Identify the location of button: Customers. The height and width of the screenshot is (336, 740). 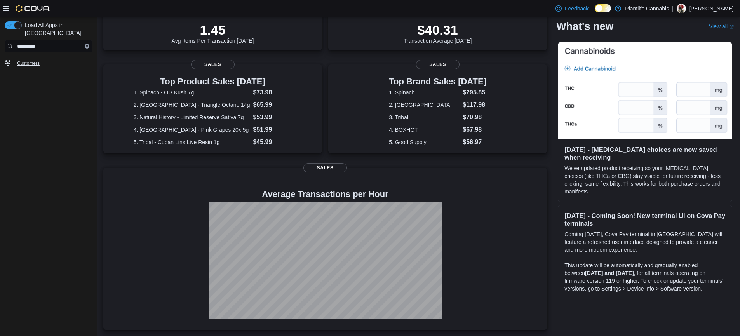
(49, 63).